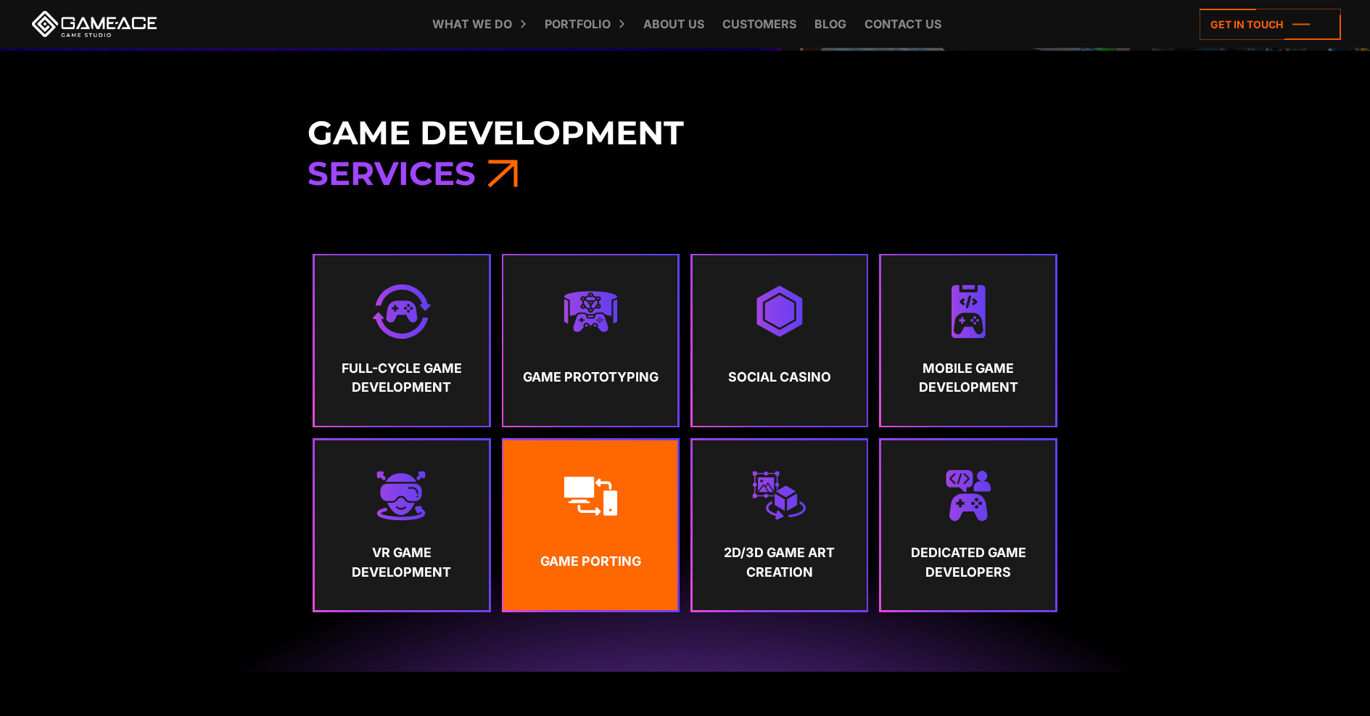 The height and width of the screenshot is (716, 1370). What do you see at coordinates (402, 378) in the screenshot?
I see `strong: Full-Cycle Game Development` at bounding box center [402, 378].